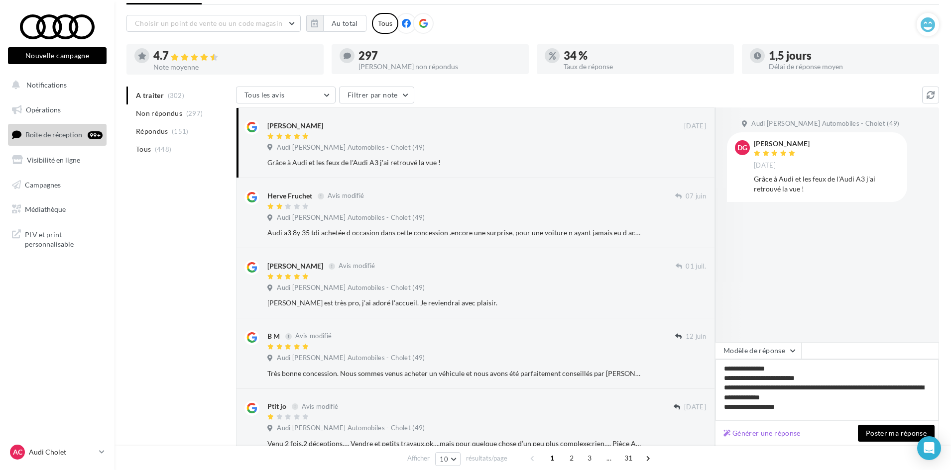 Image resolution: width=951 pixels, height=470 pixels. What do you see at coordinates (552, 458) in the screenshot?
I see `span: 1` at bounding box center [552, 458].